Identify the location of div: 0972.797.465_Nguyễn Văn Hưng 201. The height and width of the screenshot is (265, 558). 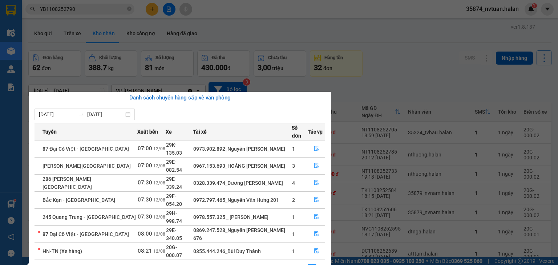
(242, 200).